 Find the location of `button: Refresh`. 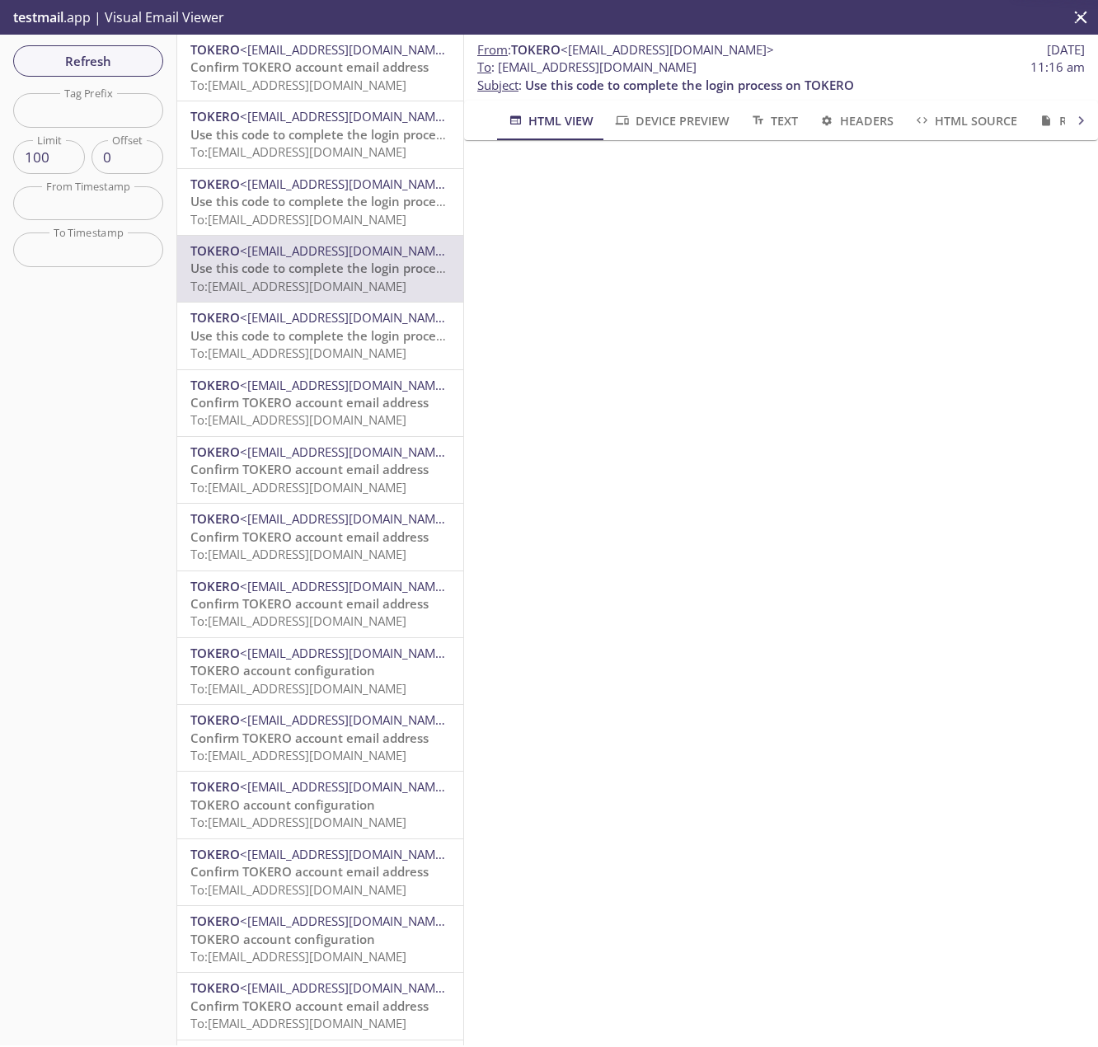

button: Refresh is located at coordinates (88, 61).